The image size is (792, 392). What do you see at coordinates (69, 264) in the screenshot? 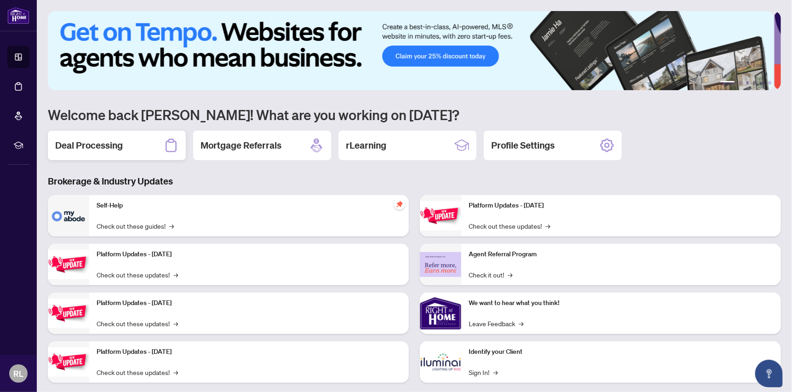
I see `img: Platform Updates - September 16, 2025` at bounding box center [69, 264].